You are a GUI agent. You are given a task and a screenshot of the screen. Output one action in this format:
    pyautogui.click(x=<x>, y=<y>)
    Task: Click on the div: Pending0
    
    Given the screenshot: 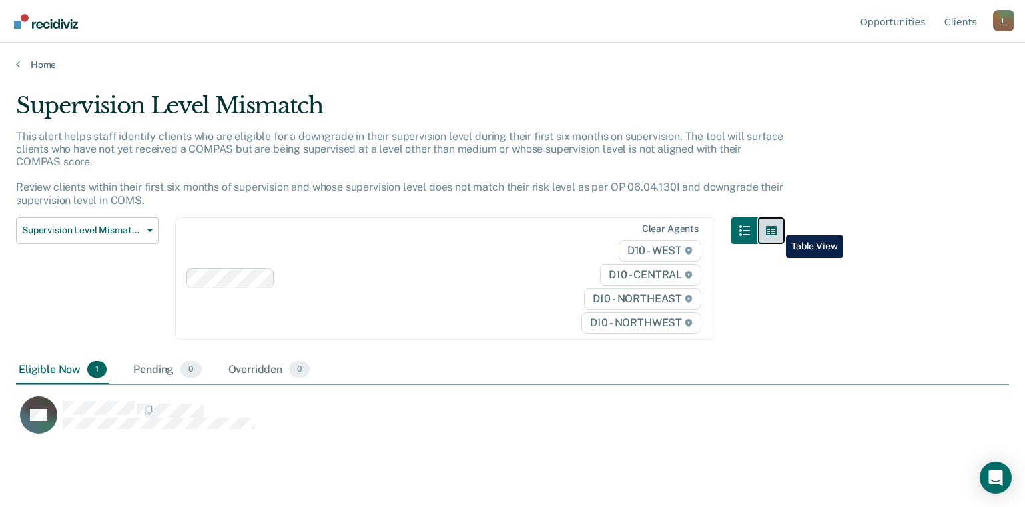 What is the action you would take?
    pyautogui.click(x=167, y=371)
    